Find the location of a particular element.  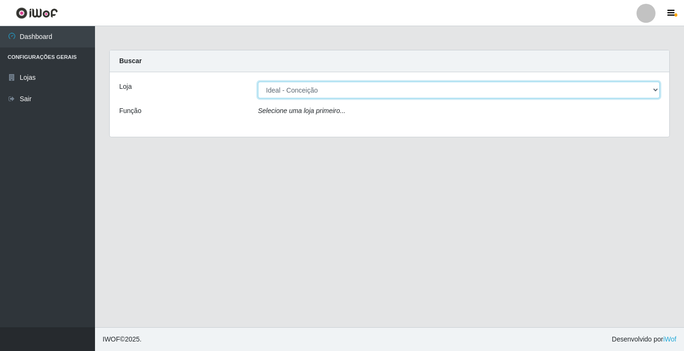

span: Desenvolvido por is located at coordinates (644, 339).